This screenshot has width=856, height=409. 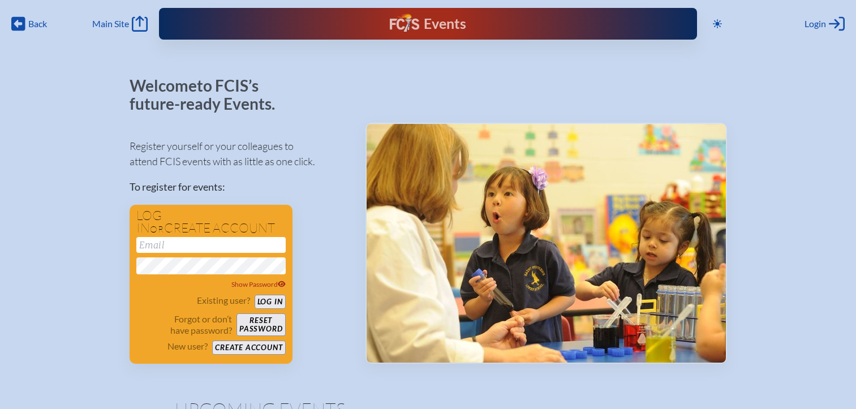 What do you see at coordinates (248, 347) in the screenshot?
I see `button: Create account` at bounding box center [248, 347].